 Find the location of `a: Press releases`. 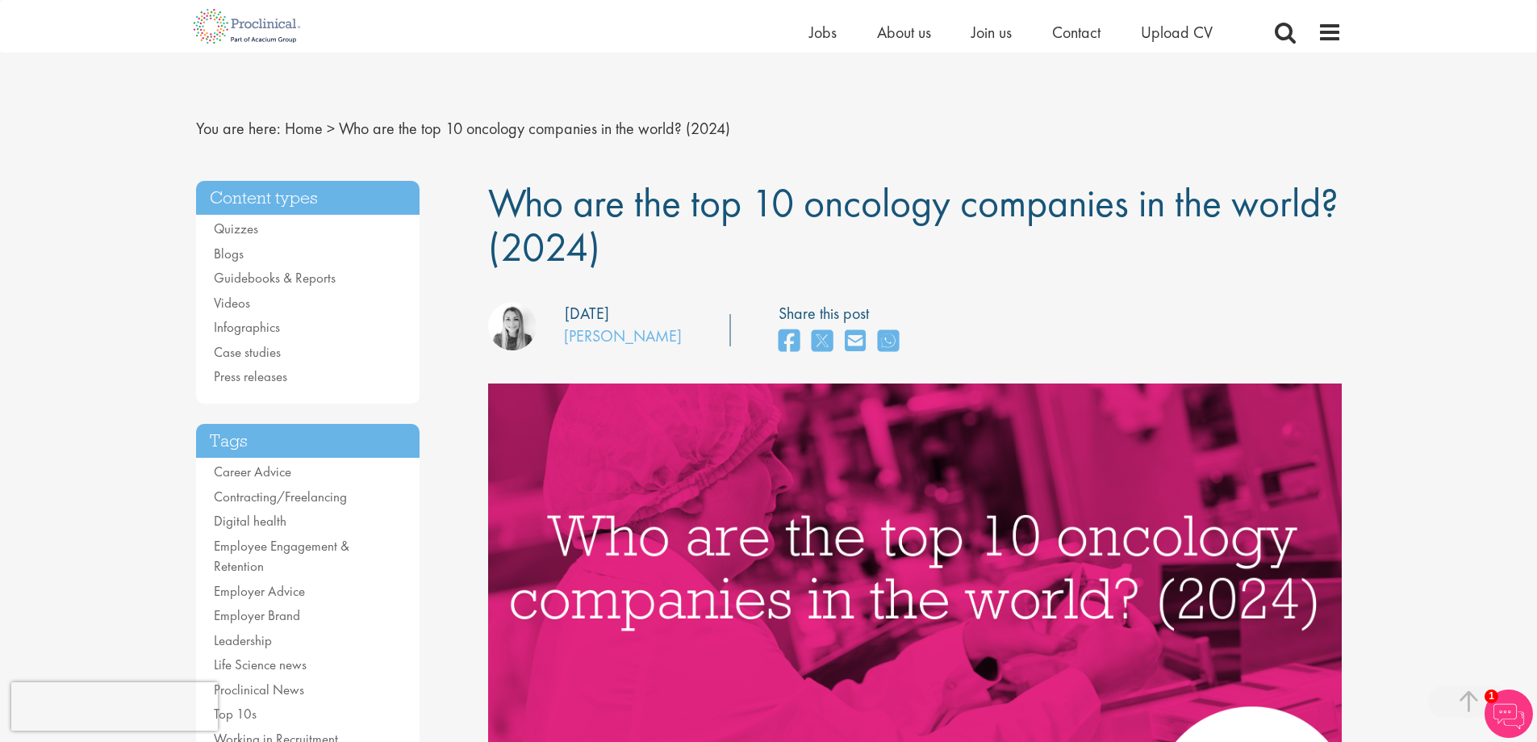

a: Press releases is located at coordinates (250, 376).